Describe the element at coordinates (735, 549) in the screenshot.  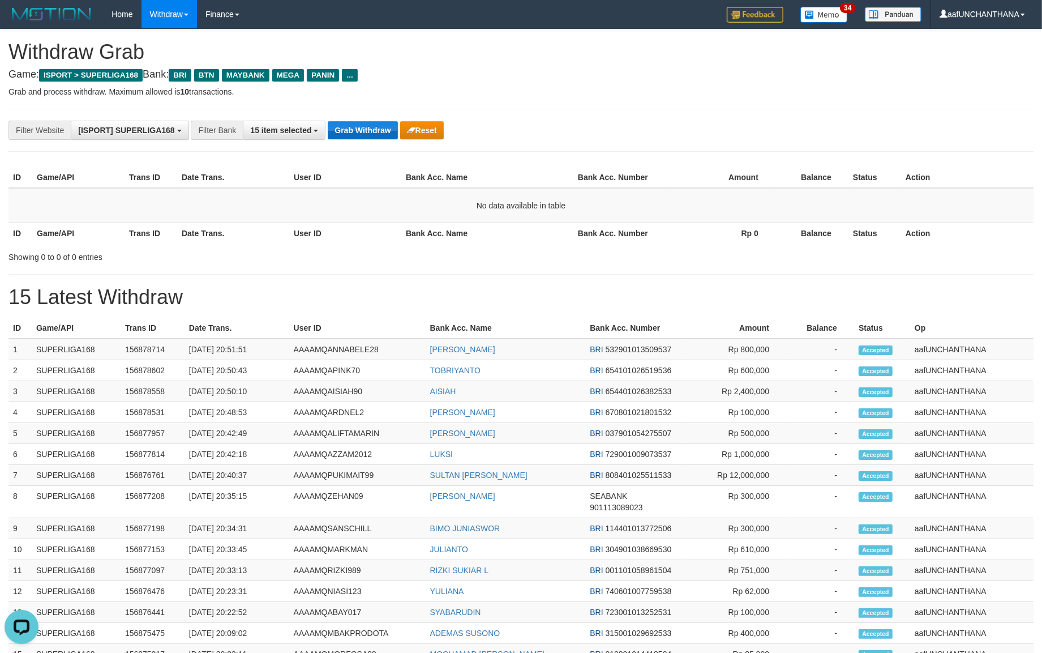
I see `td: Rp 610,000` at that location.